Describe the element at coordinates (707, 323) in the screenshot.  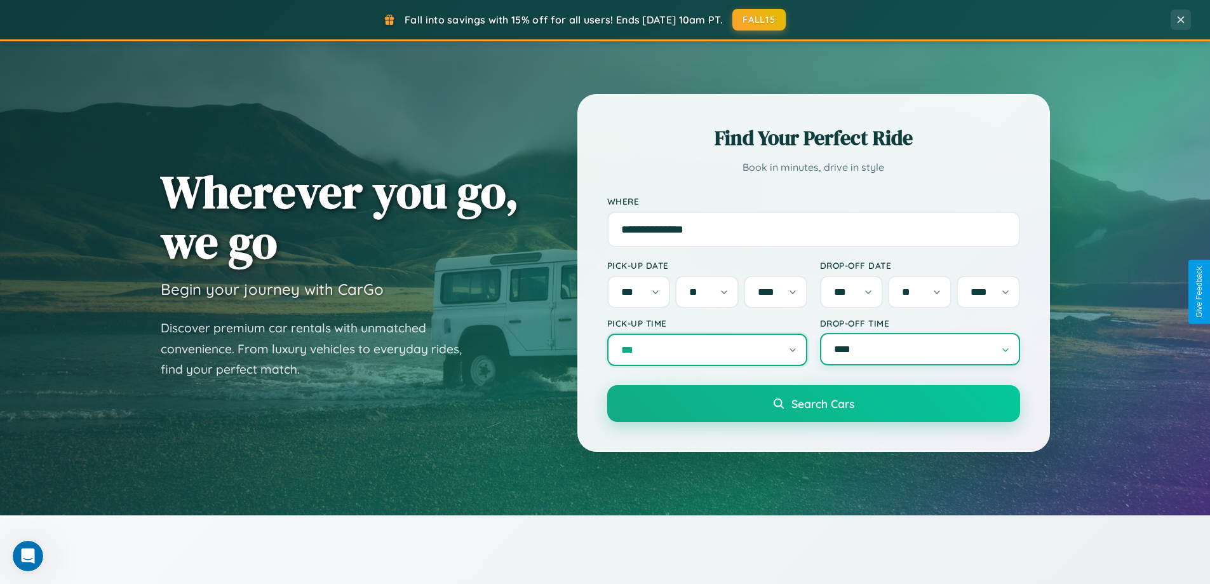
I see `label: Pick-up Time` at that location.